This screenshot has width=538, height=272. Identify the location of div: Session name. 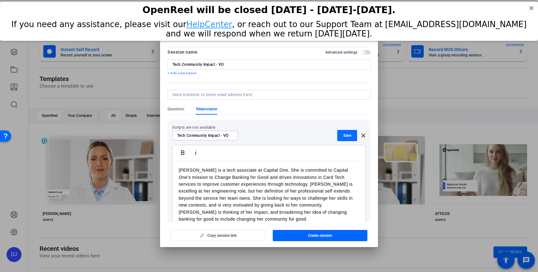
(182, 52).